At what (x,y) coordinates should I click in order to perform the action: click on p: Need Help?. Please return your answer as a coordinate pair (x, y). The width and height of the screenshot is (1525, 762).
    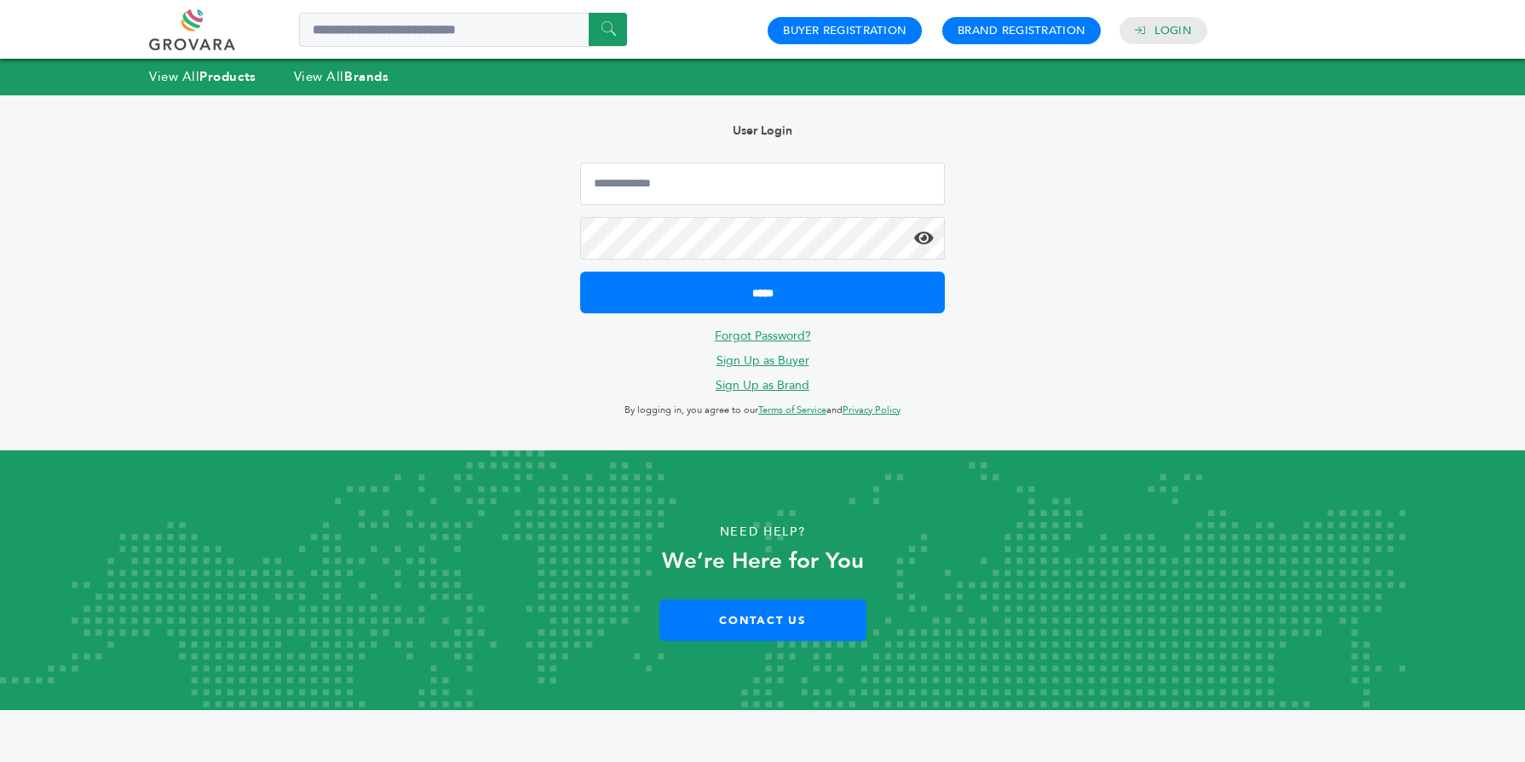
    Looking at the image, I should click on (762, 532).